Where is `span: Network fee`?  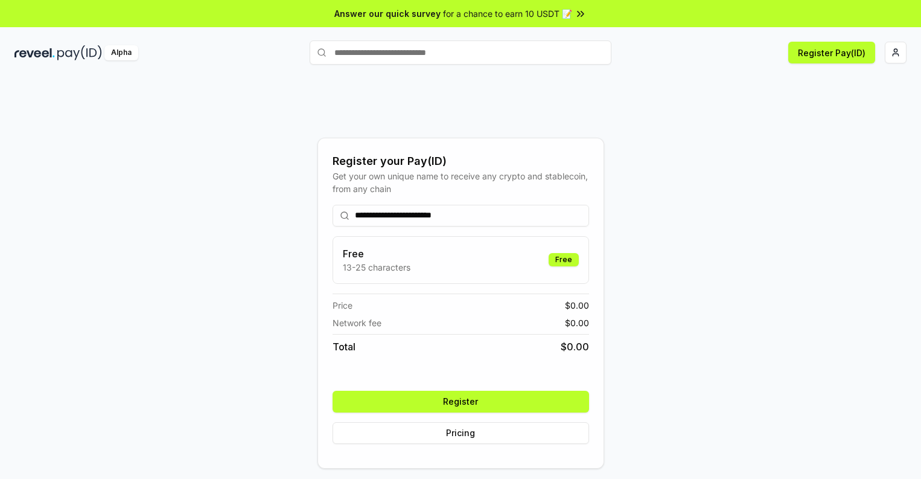
span: Network fee is located at coordinates (357, 322).